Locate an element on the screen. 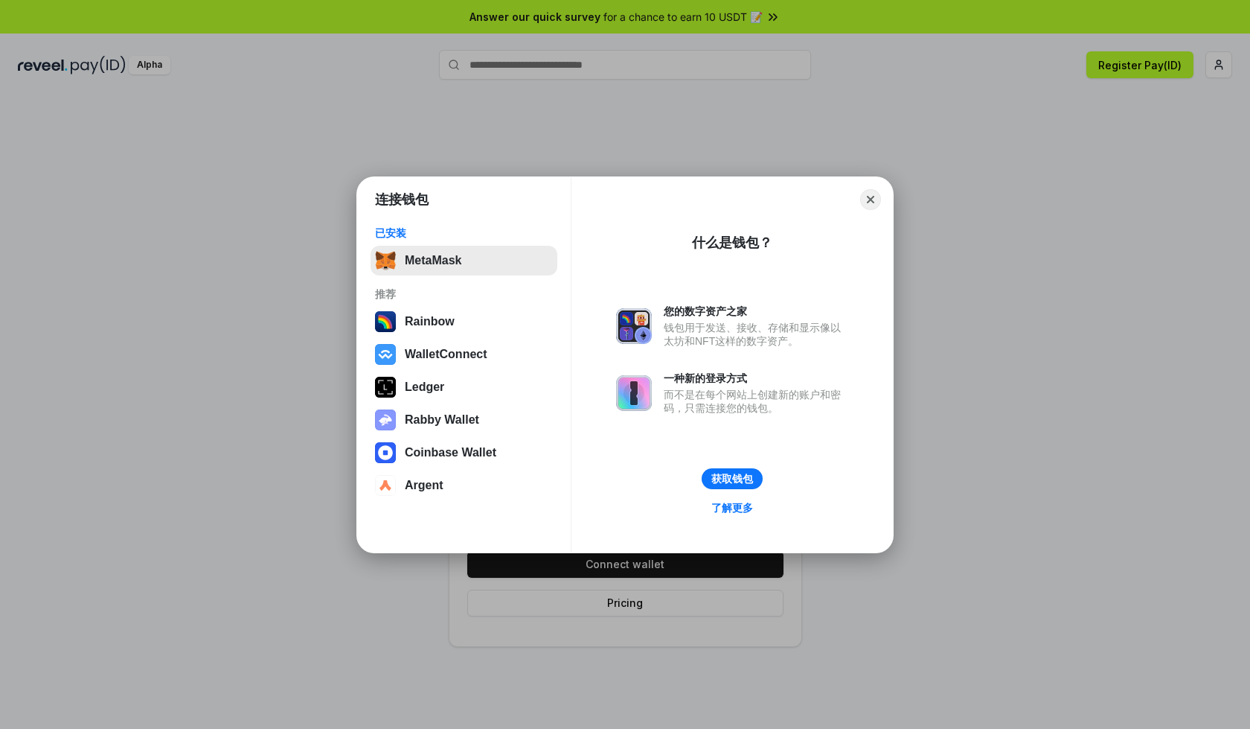  button: MetaMask is located at coordinates (464, 261).